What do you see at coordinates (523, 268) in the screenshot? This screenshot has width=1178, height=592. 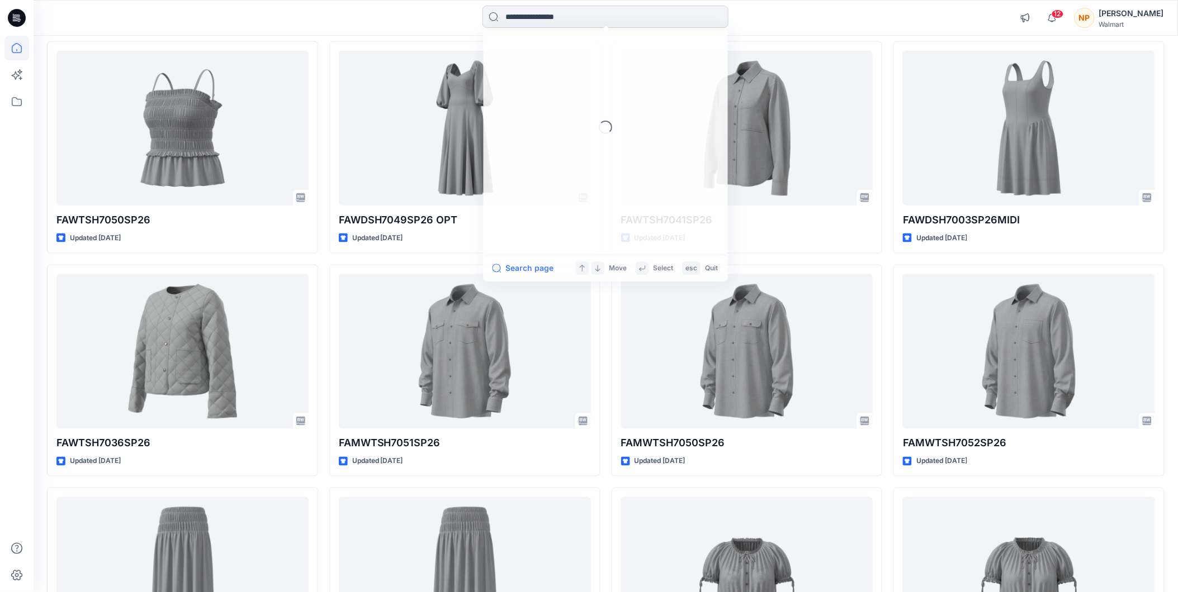 I see `a: Search page` at bounding box center [523, 268].